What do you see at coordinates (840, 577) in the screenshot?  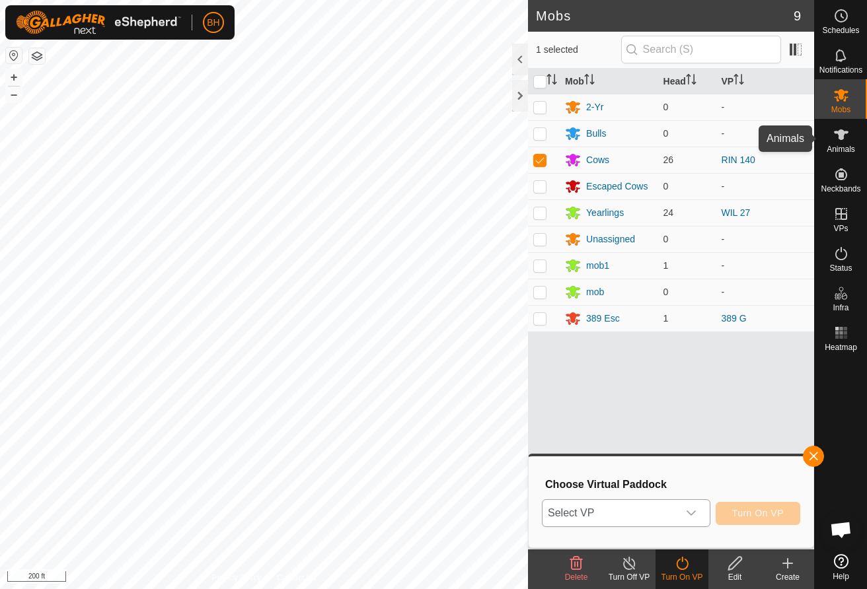 I see `span: Help` at bounding box center [840, 577].